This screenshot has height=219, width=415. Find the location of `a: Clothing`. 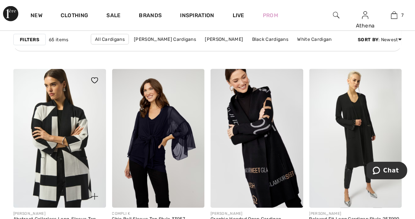

a: Clothing is located at coordinates (74, 16).